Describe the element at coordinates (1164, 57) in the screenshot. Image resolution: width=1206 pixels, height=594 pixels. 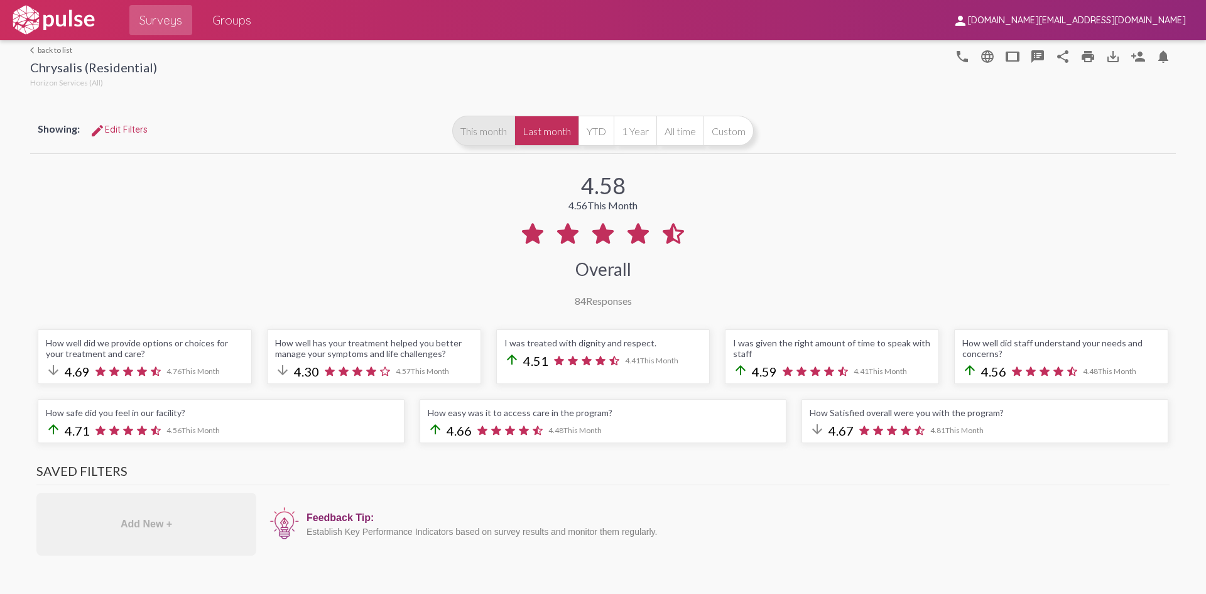
I see `mat-icon: Bell` at that location.